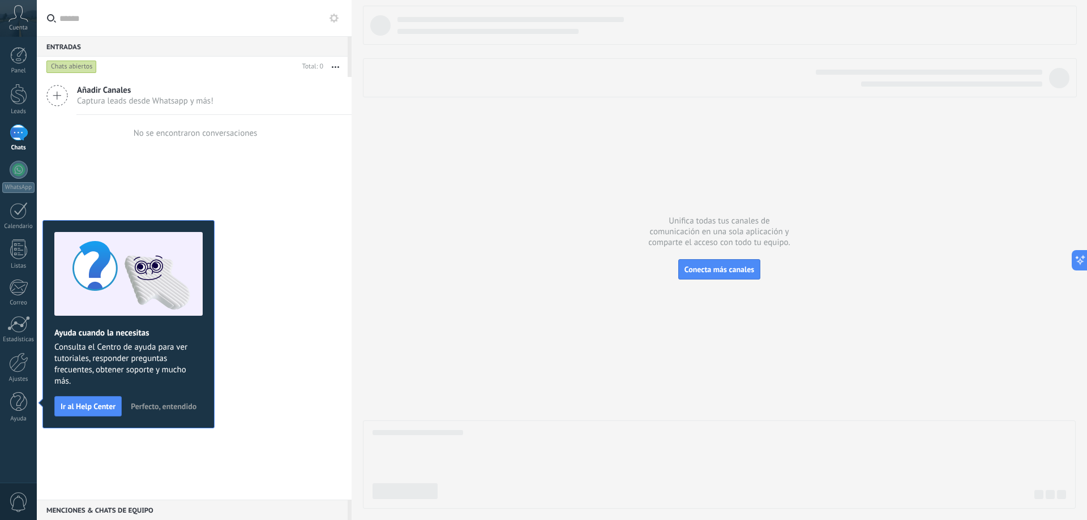 This screenshot has width=1087, height=520. I want to click on div: Entradas, so click(192, 46).